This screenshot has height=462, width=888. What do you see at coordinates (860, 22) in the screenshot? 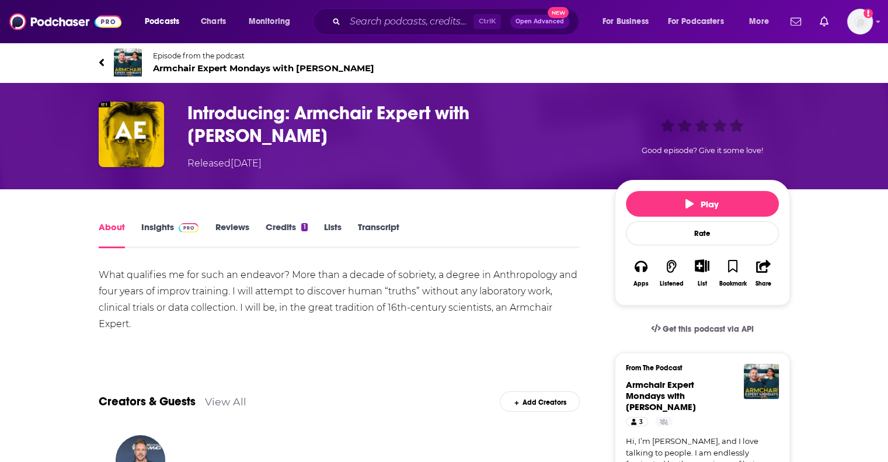
I see `img: User Profile` at bounding box center [860, 22].